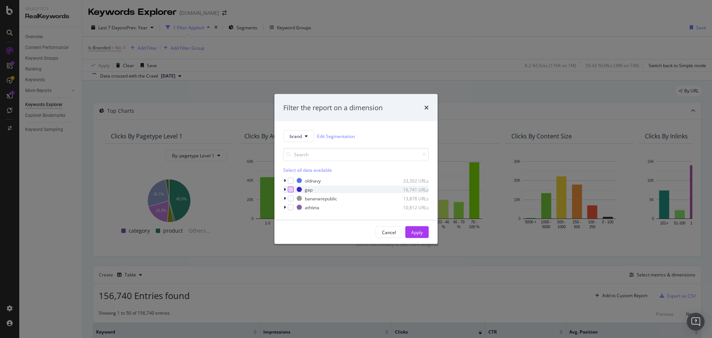 The height and width of the screenshot is (338, 712). What do you see at coordinates (321, 198) in the screenshot?
I see `div: bananarepublic` at bounding box center [321, 198].